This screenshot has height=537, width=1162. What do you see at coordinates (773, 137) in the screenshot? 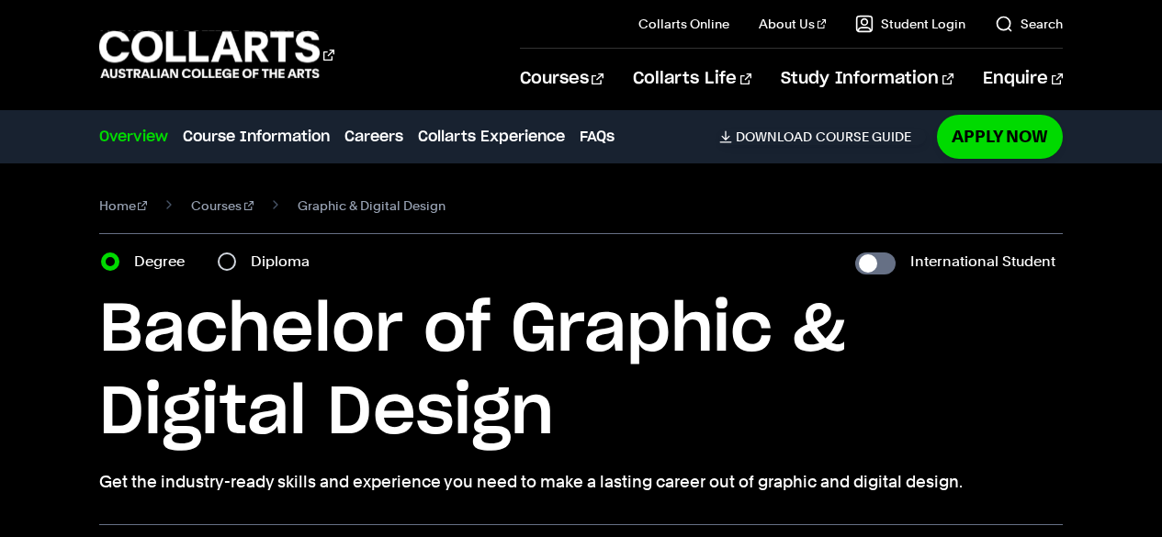
I see `span: Download` at bounding box center [773, 137].